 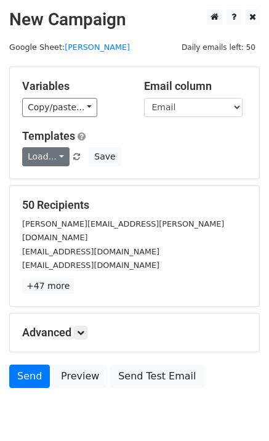 What do you see at coordinates (134, 205) in the screenshot?
I see `h5: 50 Recipients` at bounding box center [134, 205].